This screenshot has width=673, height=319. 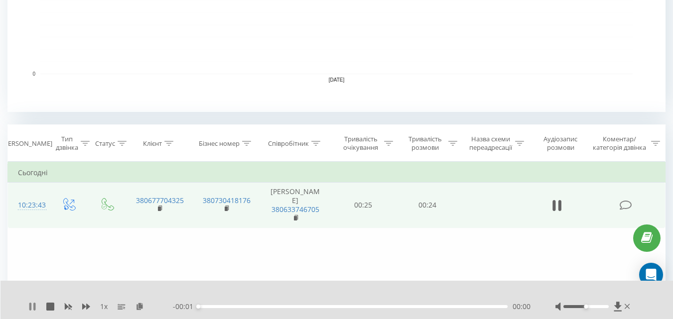 What do you see at coordinates (28, 205) in the screenshot?
I see `div: 10:23:43` at bounding box center [28, 205].